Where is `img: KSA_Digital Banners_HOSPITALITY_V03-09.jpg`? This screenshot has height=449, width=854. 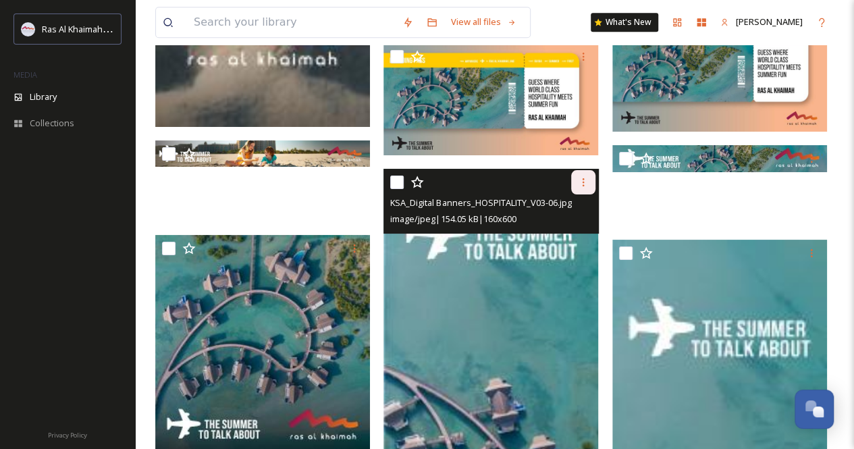
img: KSA_Digital Banners_HOSPITALITY_V03-09.jpg is located at coordinates (491, 99).